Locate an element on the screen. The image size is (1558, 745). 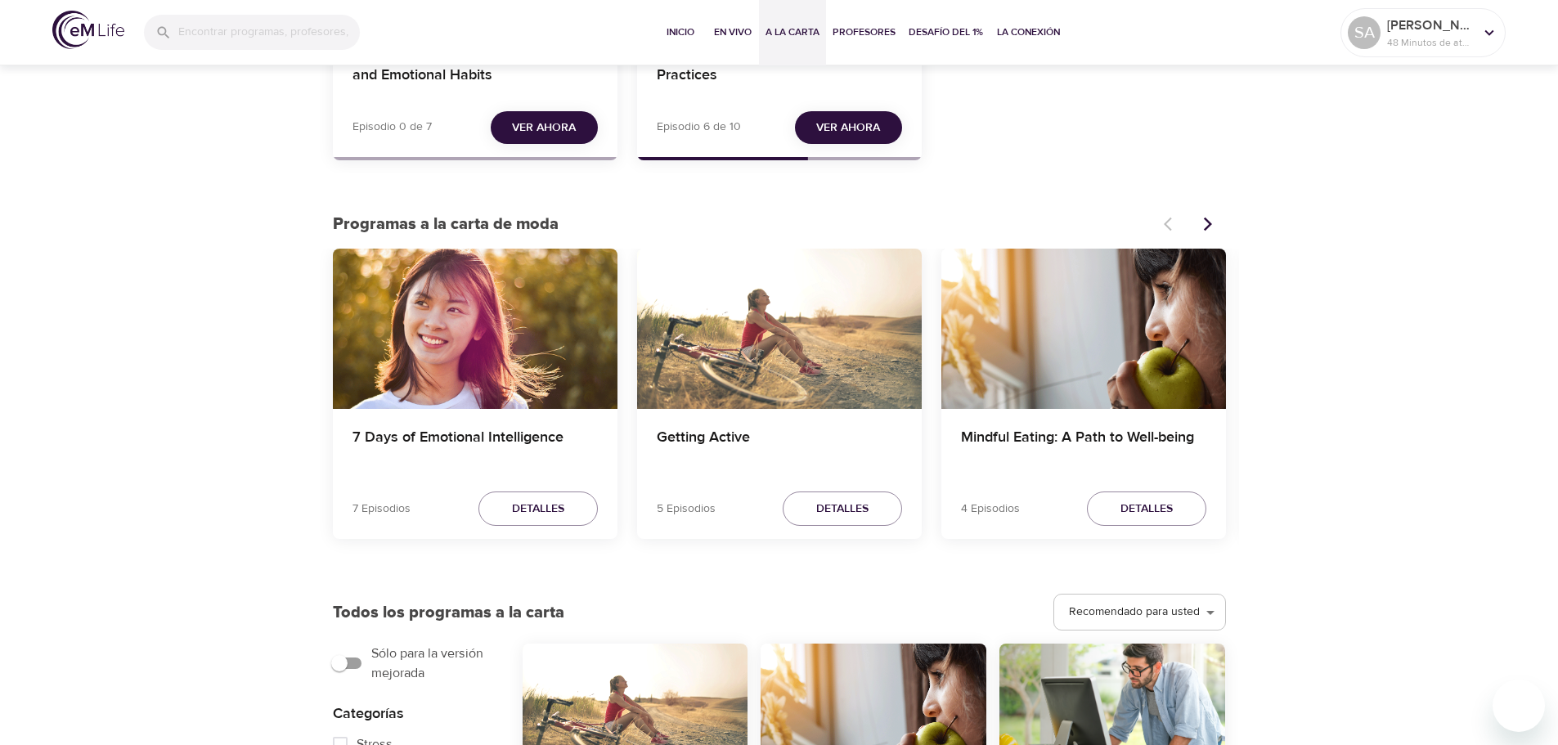
span: Profesores is located at coordinates (864, 32).